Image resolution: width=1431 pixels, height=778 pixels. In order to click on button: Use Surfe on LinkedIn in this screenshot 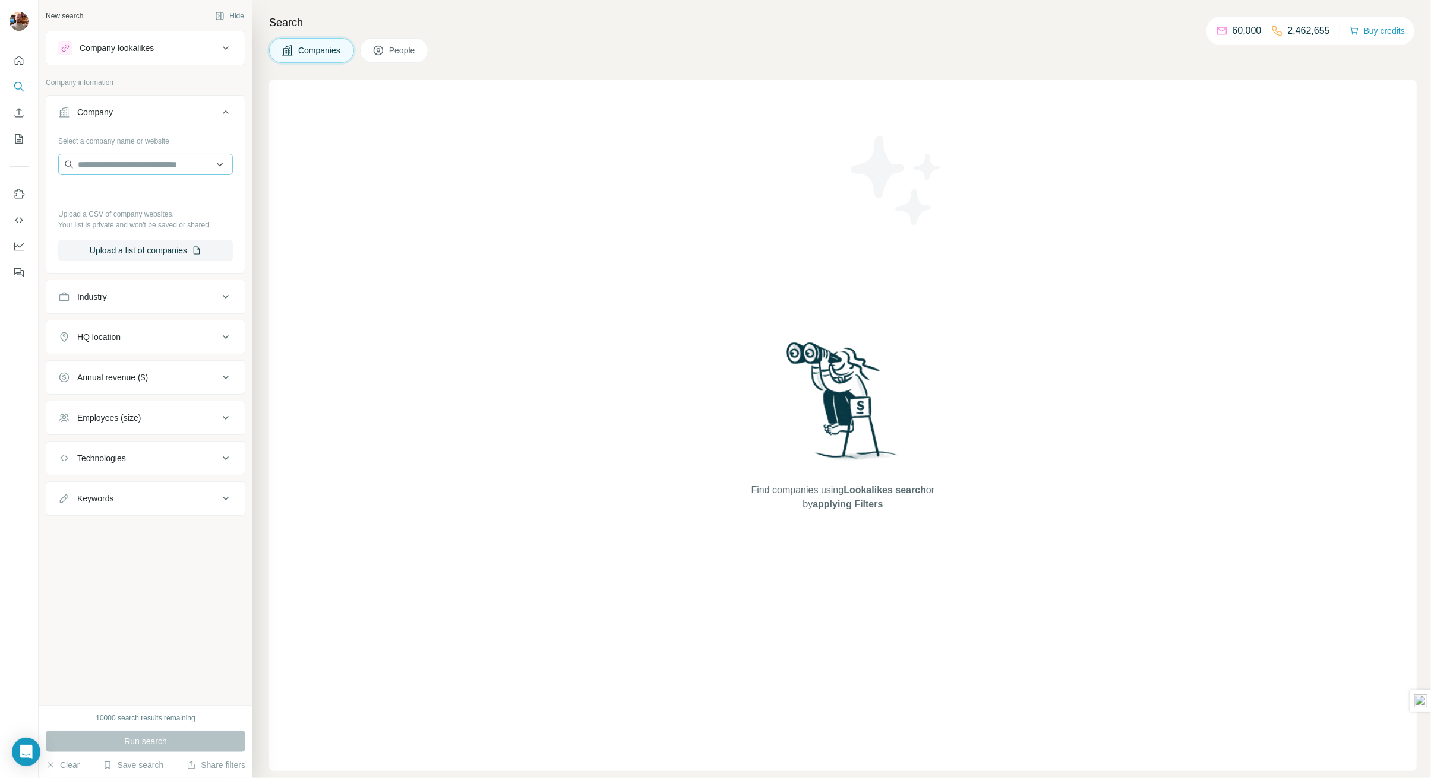, I will do `click(19, 194)`.